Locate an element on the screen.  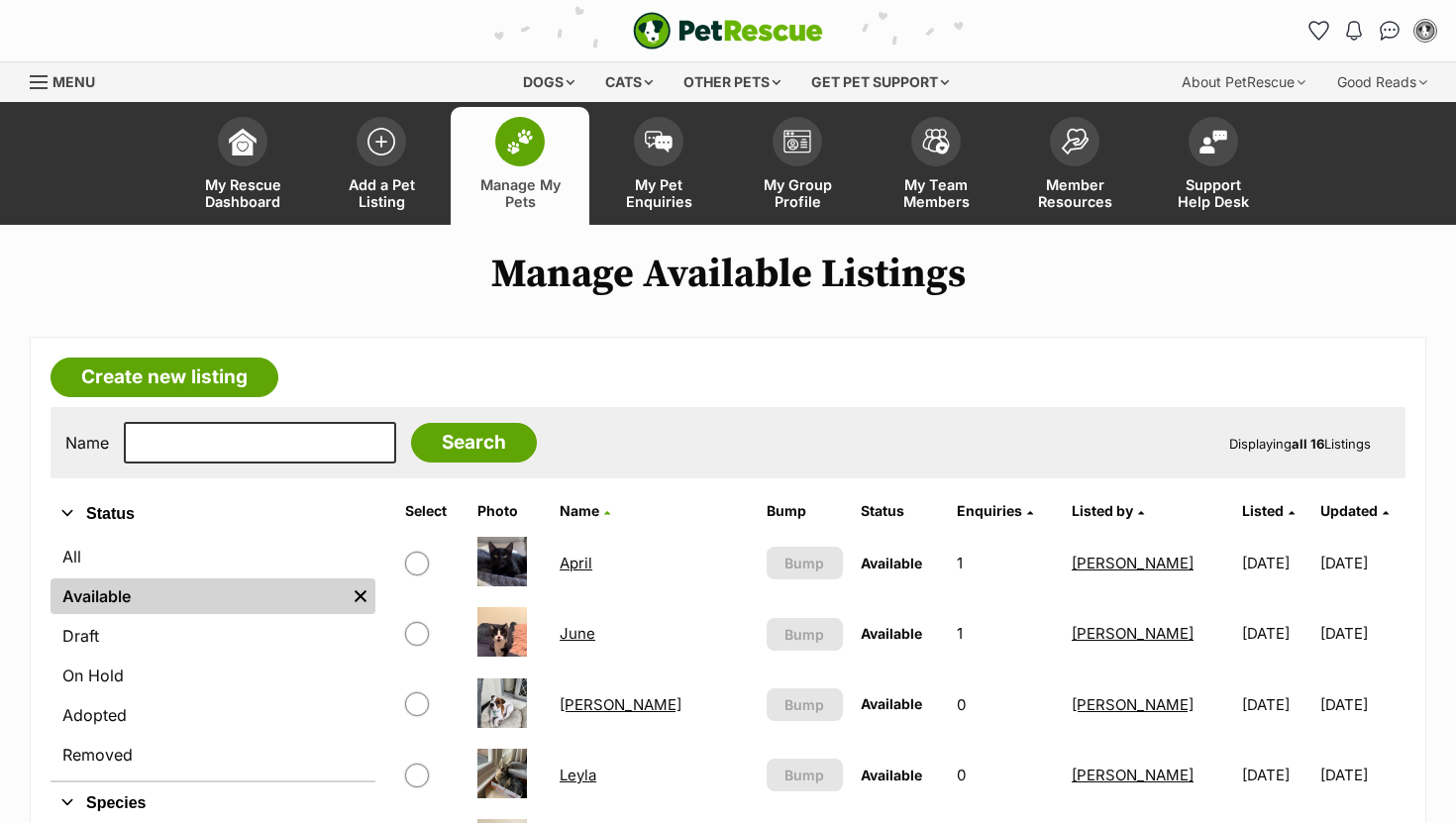
a: My Rescue Dashboard is located at coordinates (243, 165).